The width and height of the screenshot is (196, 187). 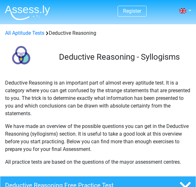 I want to click on p: Deductive Reasoning is an important part of almost every aptitude test. It is a category where yo..., so click(x=98, y=98).